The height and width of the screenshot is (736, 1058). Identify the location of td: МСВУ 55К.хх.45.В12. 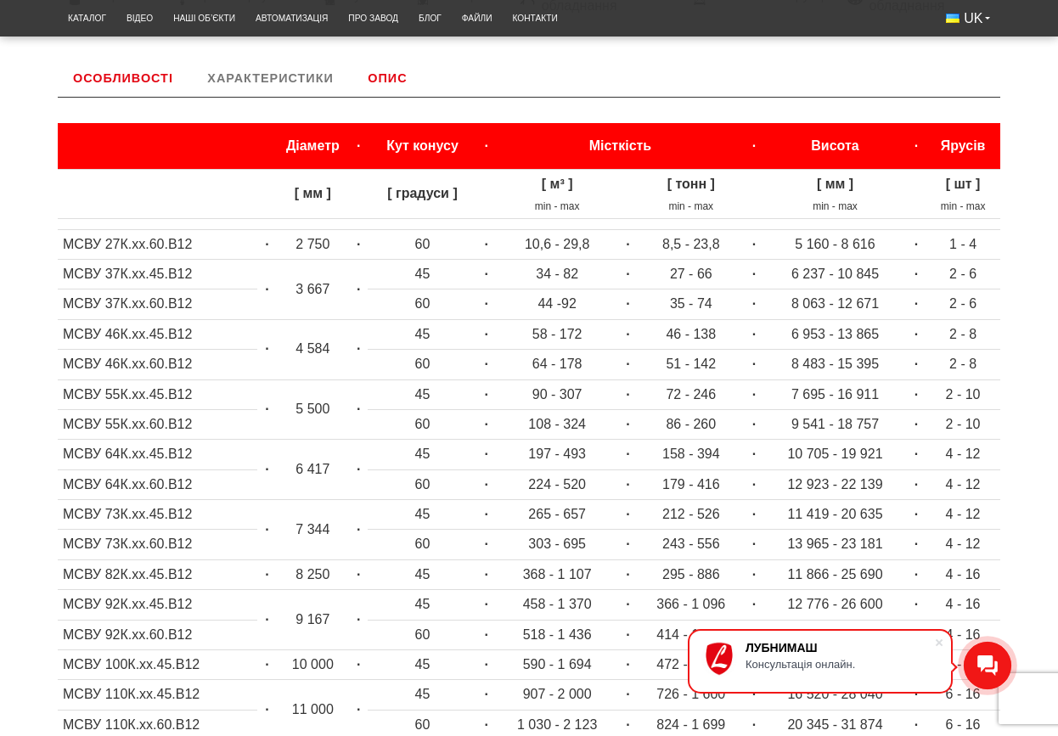
(157, 394).